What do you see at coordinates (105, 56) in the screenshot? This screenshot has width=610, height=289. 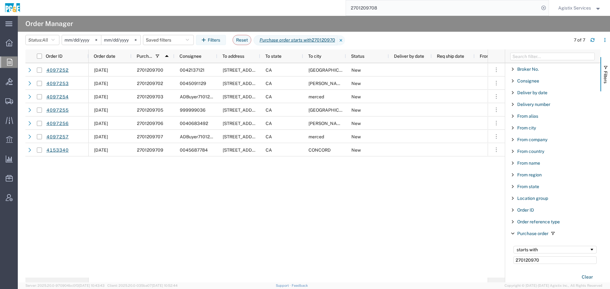 I see `span: Order date` at bounding box center [105, 56].